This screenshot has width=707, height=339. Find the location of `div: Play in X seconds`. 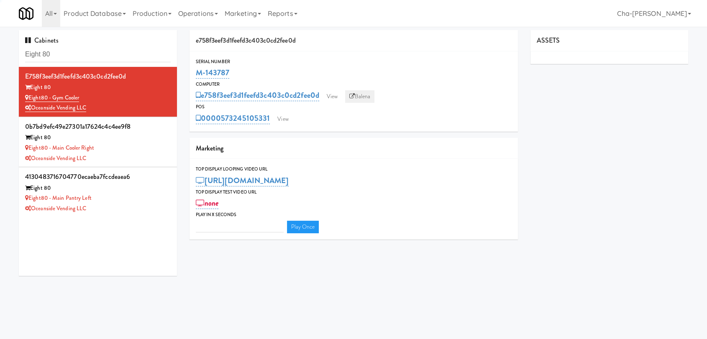

div: Play in X seconds is located at coordinates (354, 215).